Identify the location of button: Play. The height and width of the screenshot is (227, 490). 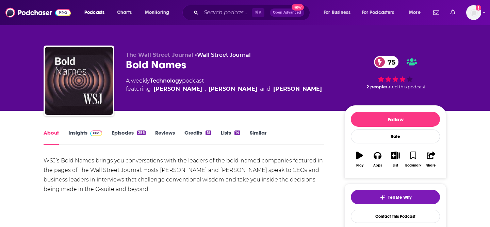
(360, 160).